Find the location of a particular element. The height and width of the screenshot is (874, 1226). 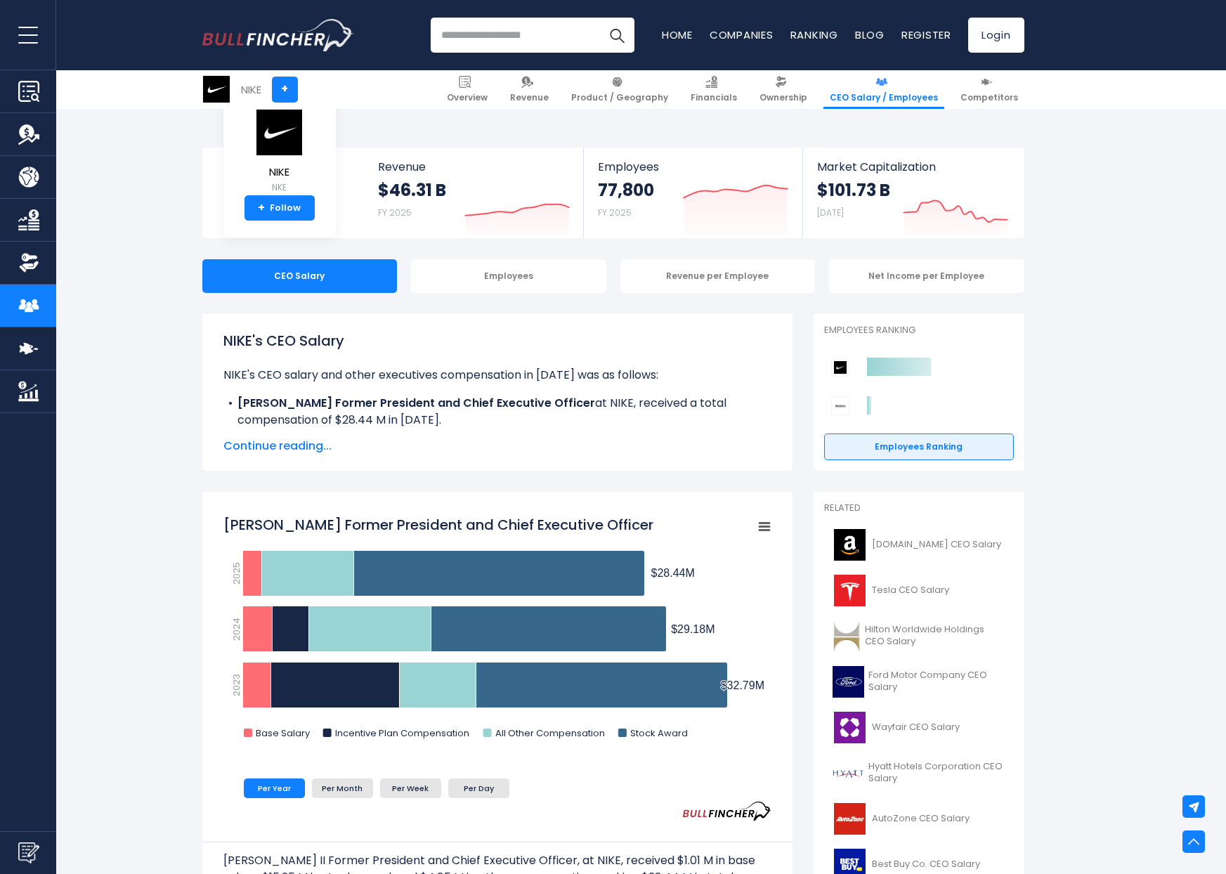

a: Wayfair CEO Salary is located at coordinates (919, 727).